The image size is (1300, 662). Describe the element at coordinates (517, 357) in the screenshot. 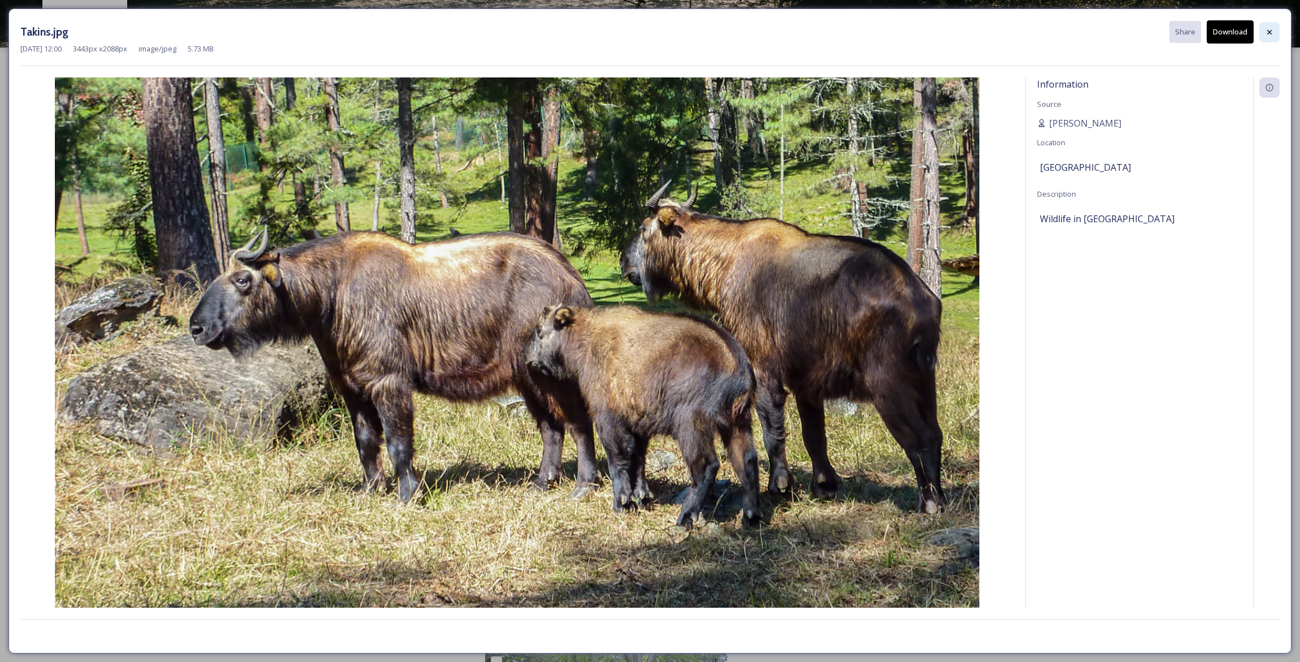

I see `img: Takins.jpg` at that location.